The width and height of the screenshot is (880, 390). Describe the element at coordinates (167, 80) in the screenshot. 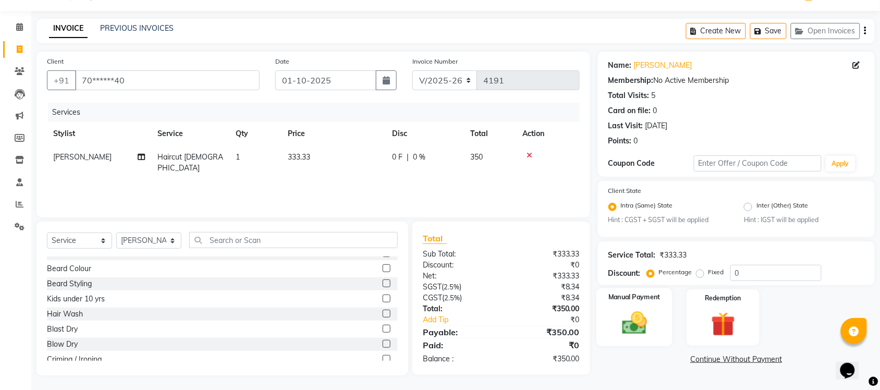

I see `input: Search by Name/Mobile/Email/Code` at that location.